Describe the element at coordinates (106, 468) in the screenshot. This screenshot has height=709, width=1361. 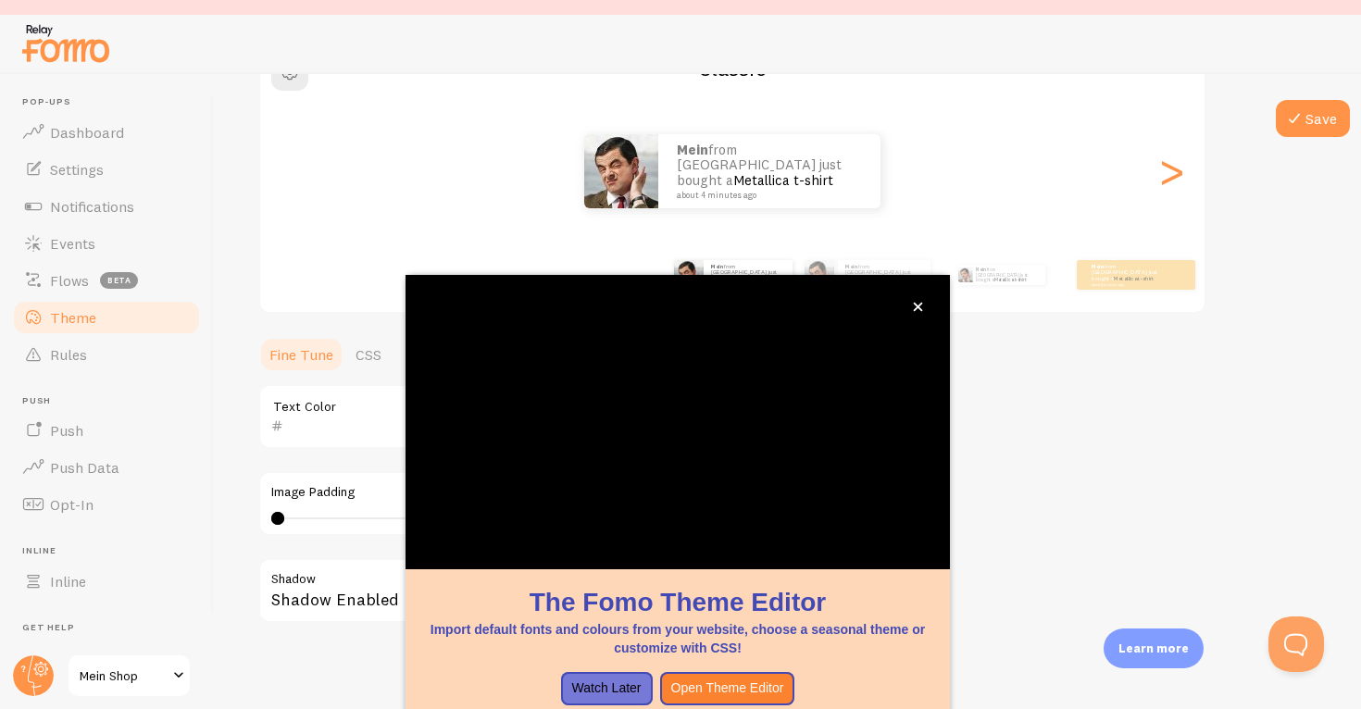
I see `a: Push Data` at that location.